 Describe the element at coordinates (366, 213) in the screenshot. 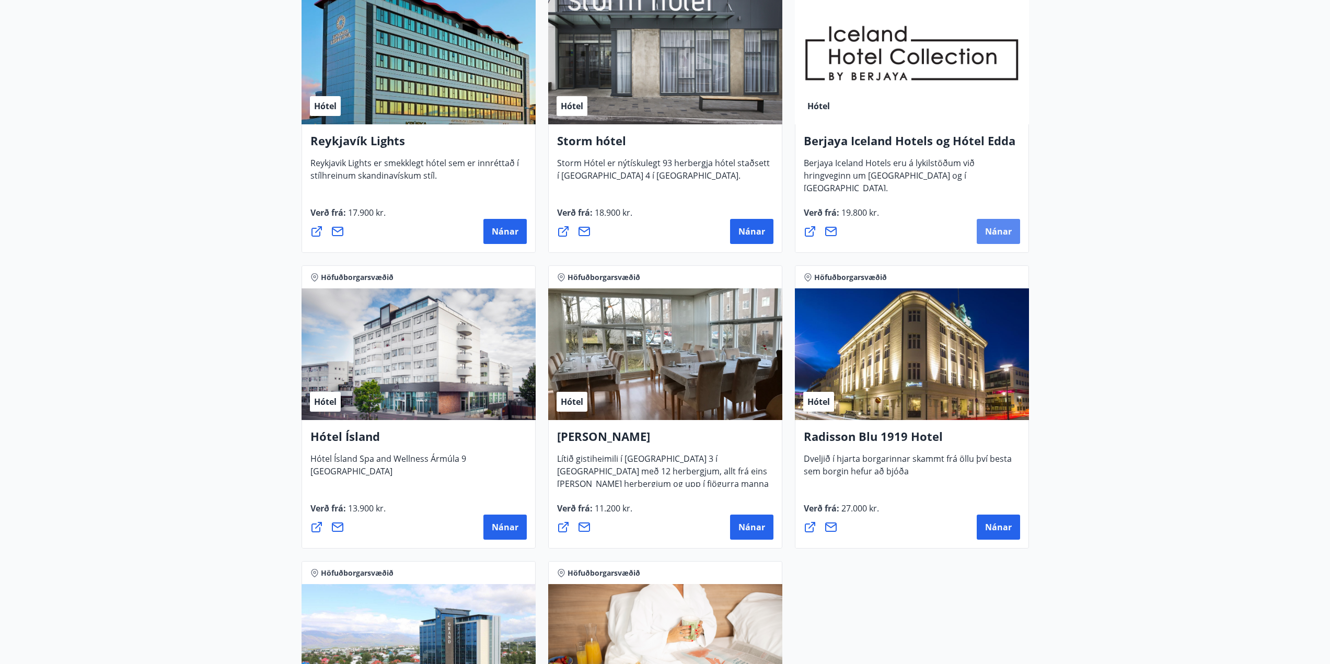

I see `span: 17.900 kr.` at that location.